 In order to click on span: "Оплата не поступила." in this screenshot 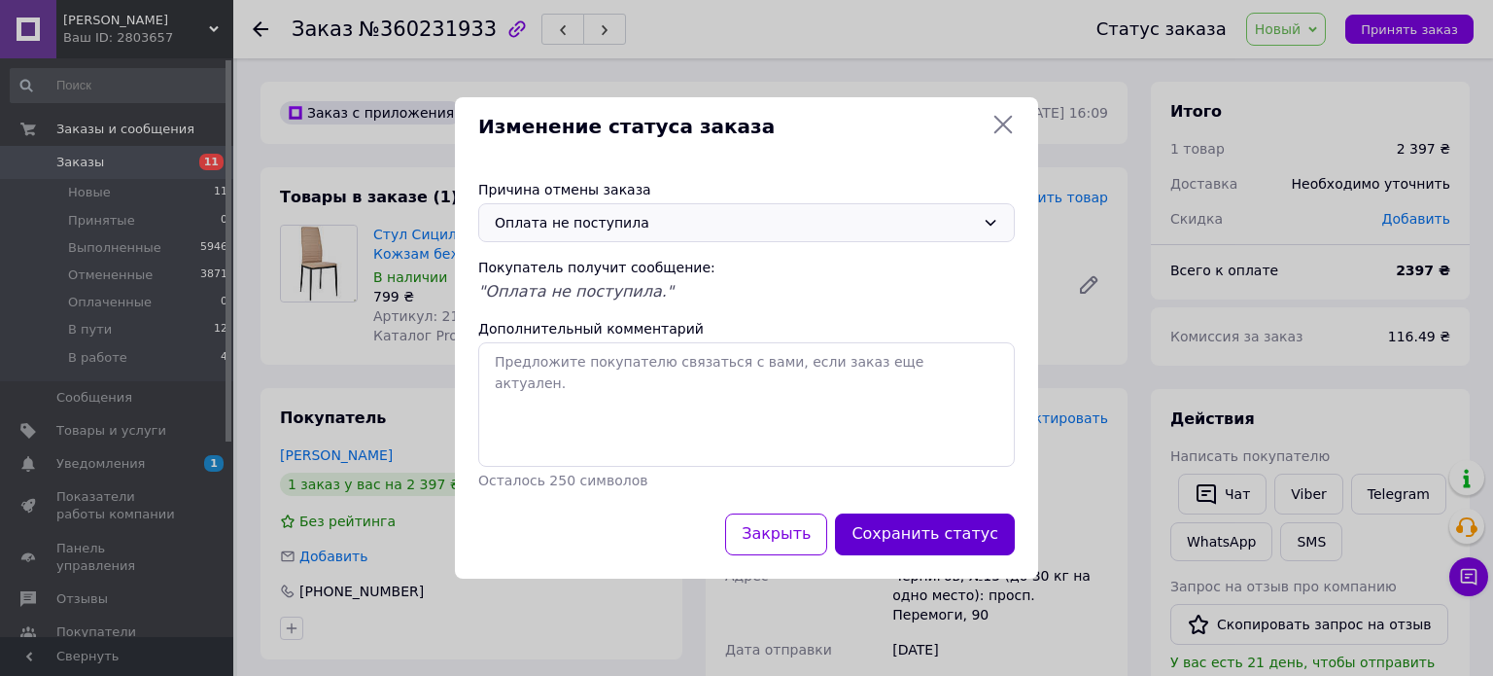, I will do `click(576, 291)`.